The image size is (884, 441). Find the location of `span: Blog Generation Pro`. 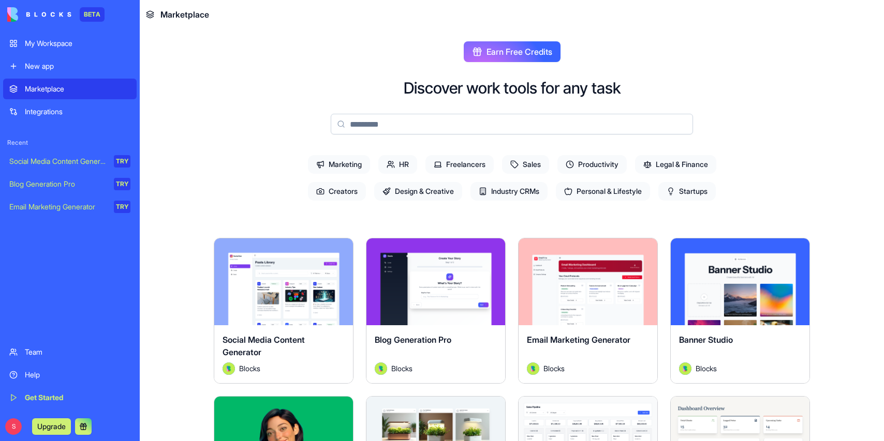

span: Blog Generation Pro is located at coordinates (413, 340).